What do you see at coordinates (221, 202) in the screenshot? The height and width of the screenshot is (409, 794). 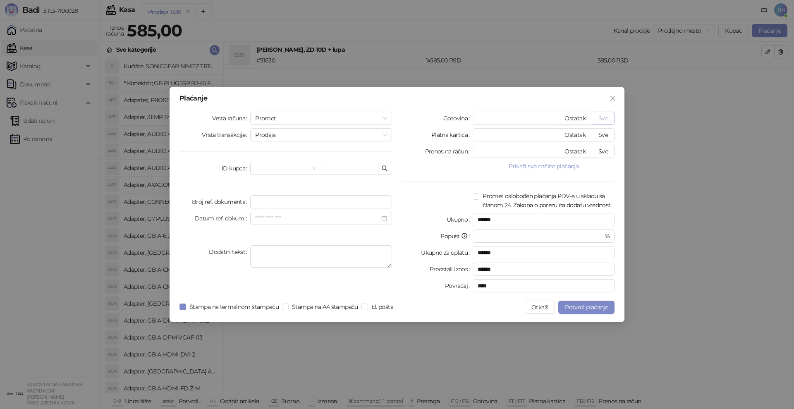 I see `label: Broj ref. dokumenta` at bounding box center [221, 202].